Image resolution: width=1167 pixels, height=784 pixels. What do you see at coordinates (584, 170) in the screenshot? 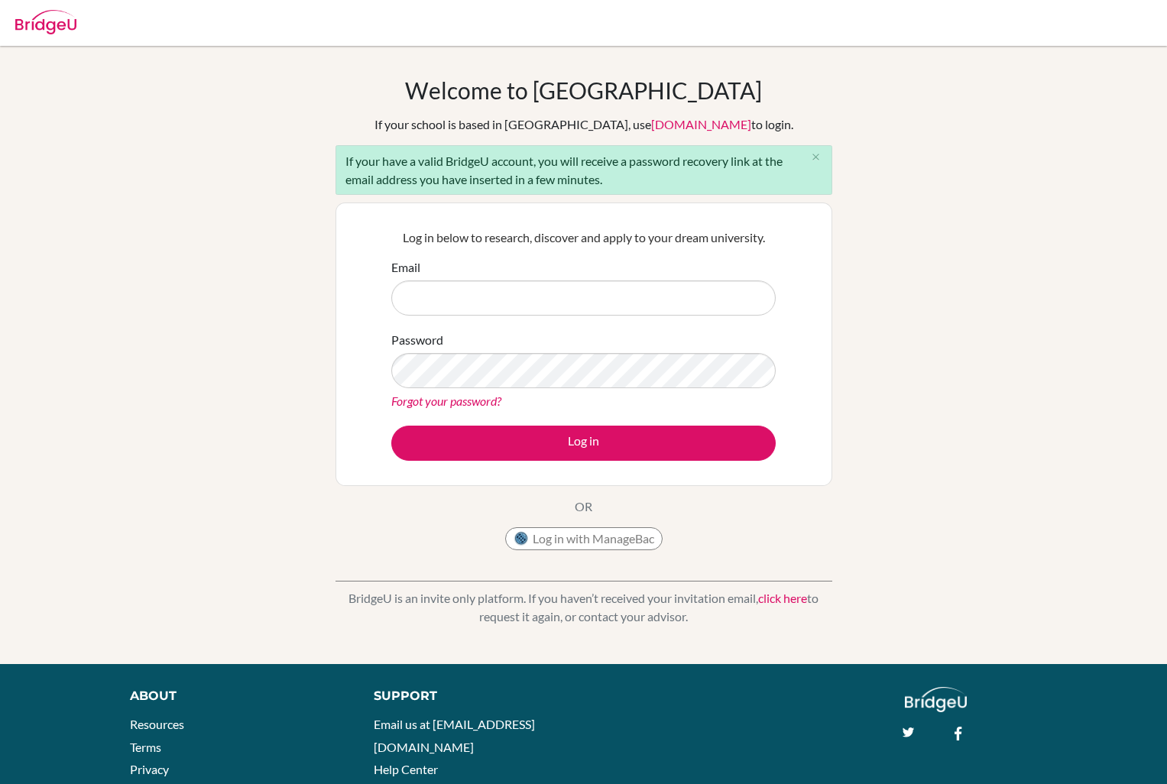
I see `div: If your have a valid BridgeU account, you will receive a password recovery link at the email addr...` at bounding box center [584, 170].